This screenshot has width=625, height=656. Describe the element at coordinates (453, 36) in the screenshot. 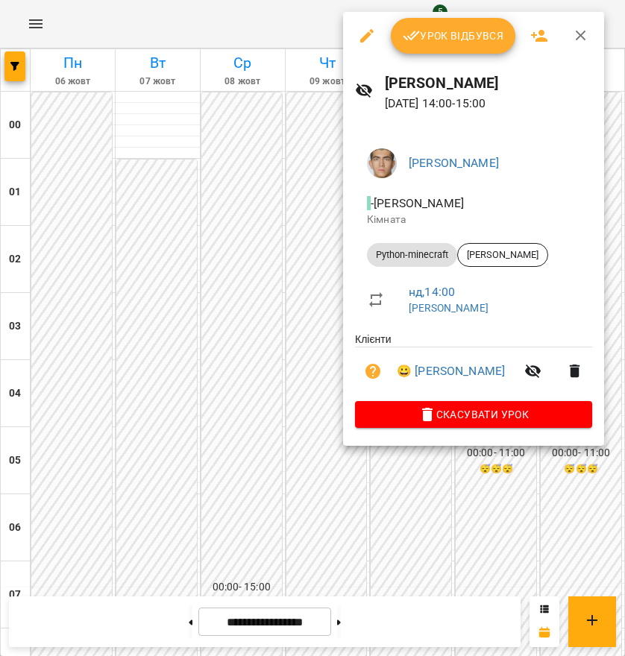

I see `button: Урок відбувся` at that location.